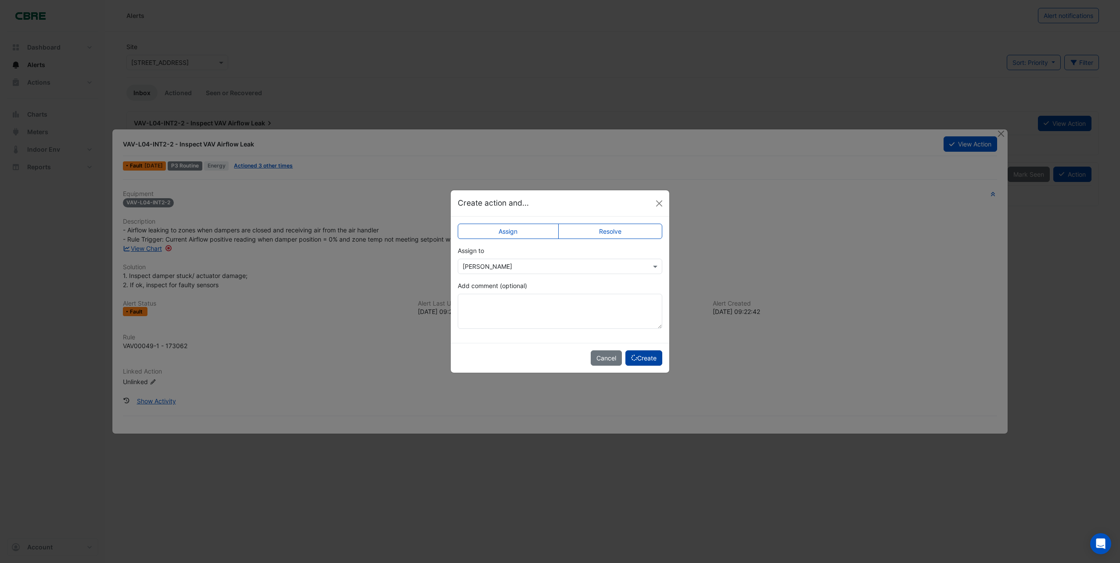 The image size is (1120, 563). Describe the element at coordinates (508, 231) in the screenshot. I see `label: Assign` at that location.